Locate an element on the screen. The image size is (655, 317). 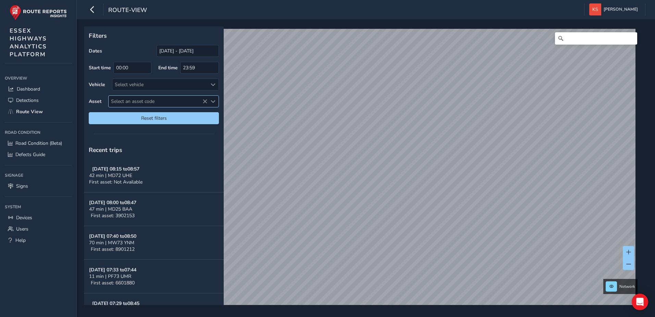
label: End time is located at coordinates (168, 68).